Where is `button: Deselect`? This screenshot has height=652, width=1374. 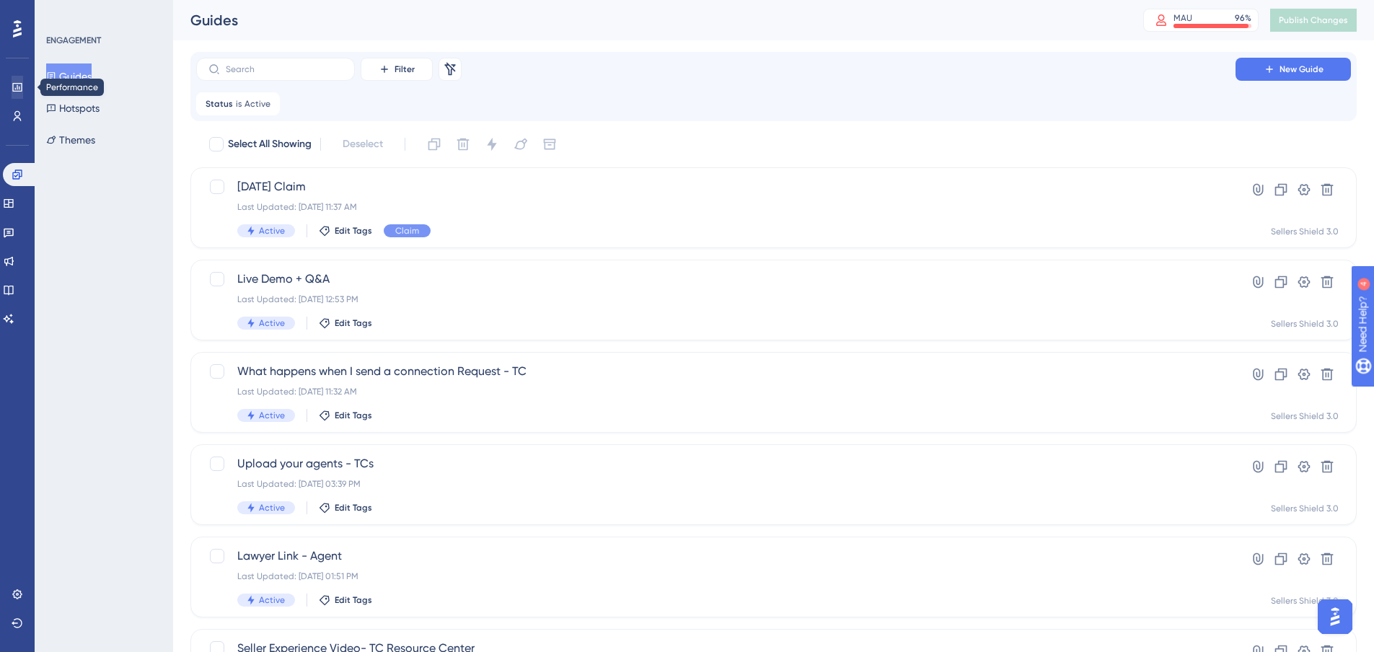
button: Deselect is located at coordinates (363, 144).